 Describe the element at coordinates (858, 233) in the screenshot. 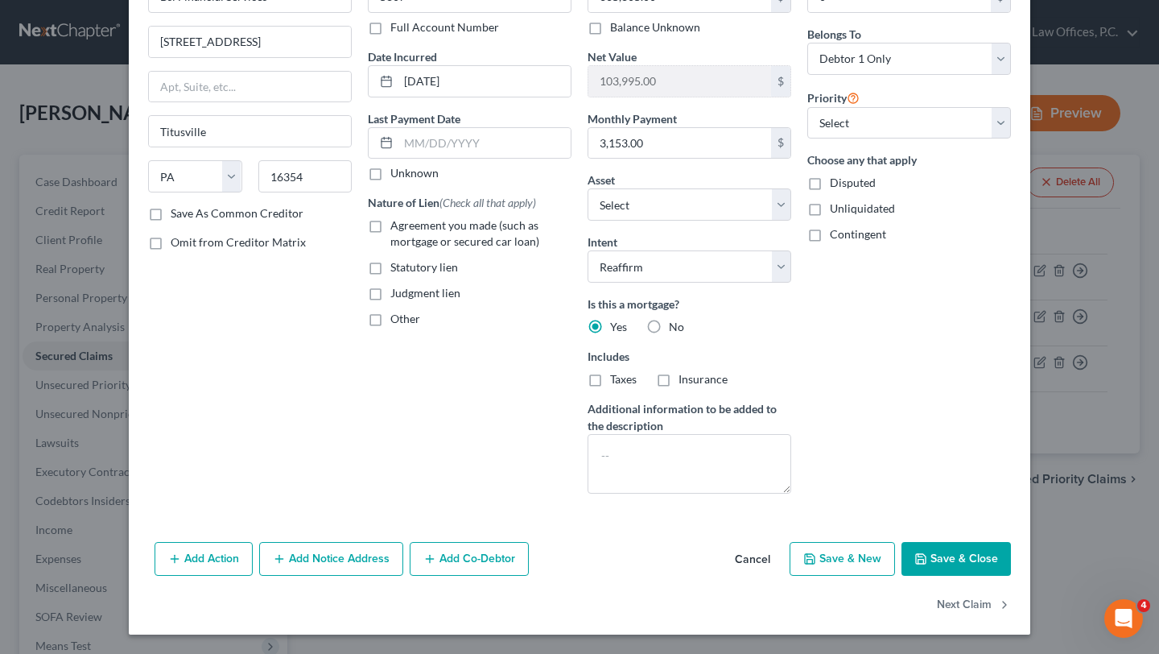

I see `span: Contingent` at that location.